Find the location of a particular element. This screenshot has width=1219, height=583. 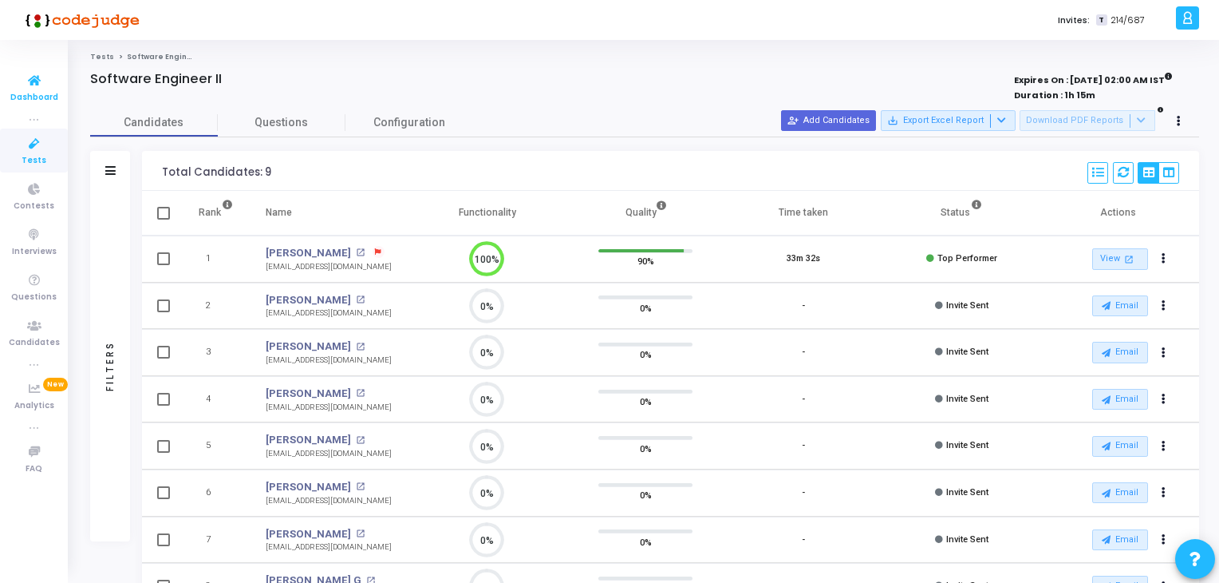

label: Invites: is located at coordinates (1074, 20).